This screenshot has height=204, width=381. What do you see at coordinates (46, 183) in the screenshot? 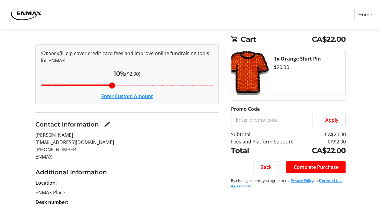
I see `strong: Location:` at bounding box center [46, 183].